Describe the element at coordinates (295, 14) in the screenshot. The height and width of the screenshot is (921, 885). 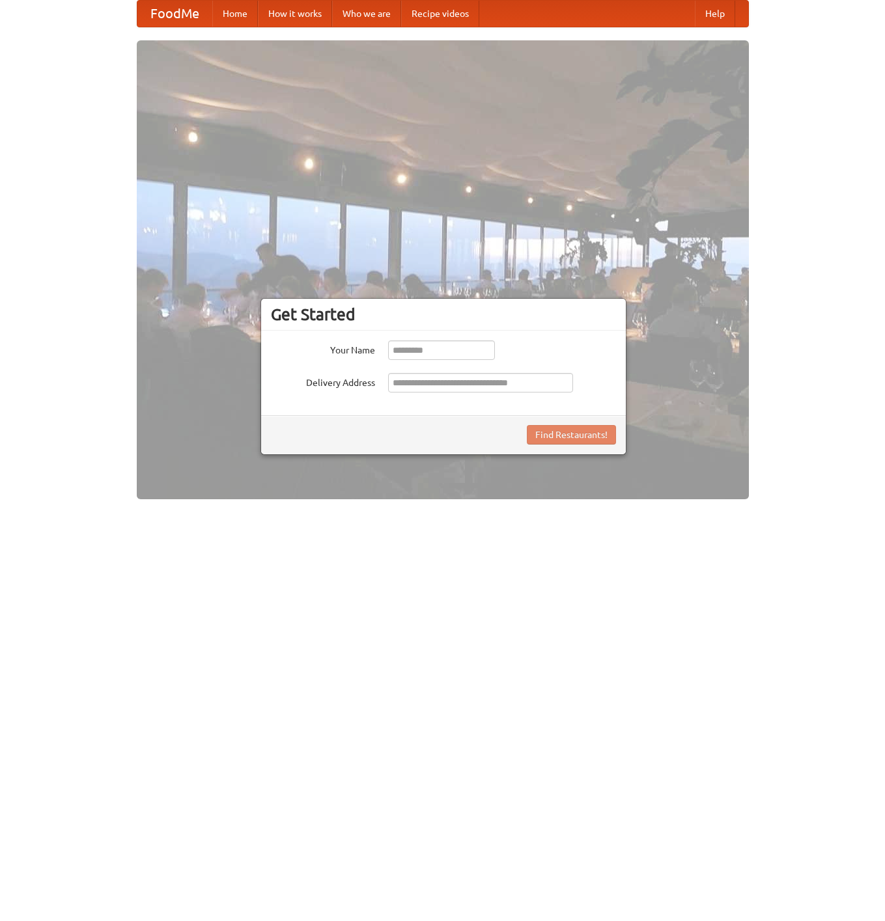
I see `a: How it works` at that location.